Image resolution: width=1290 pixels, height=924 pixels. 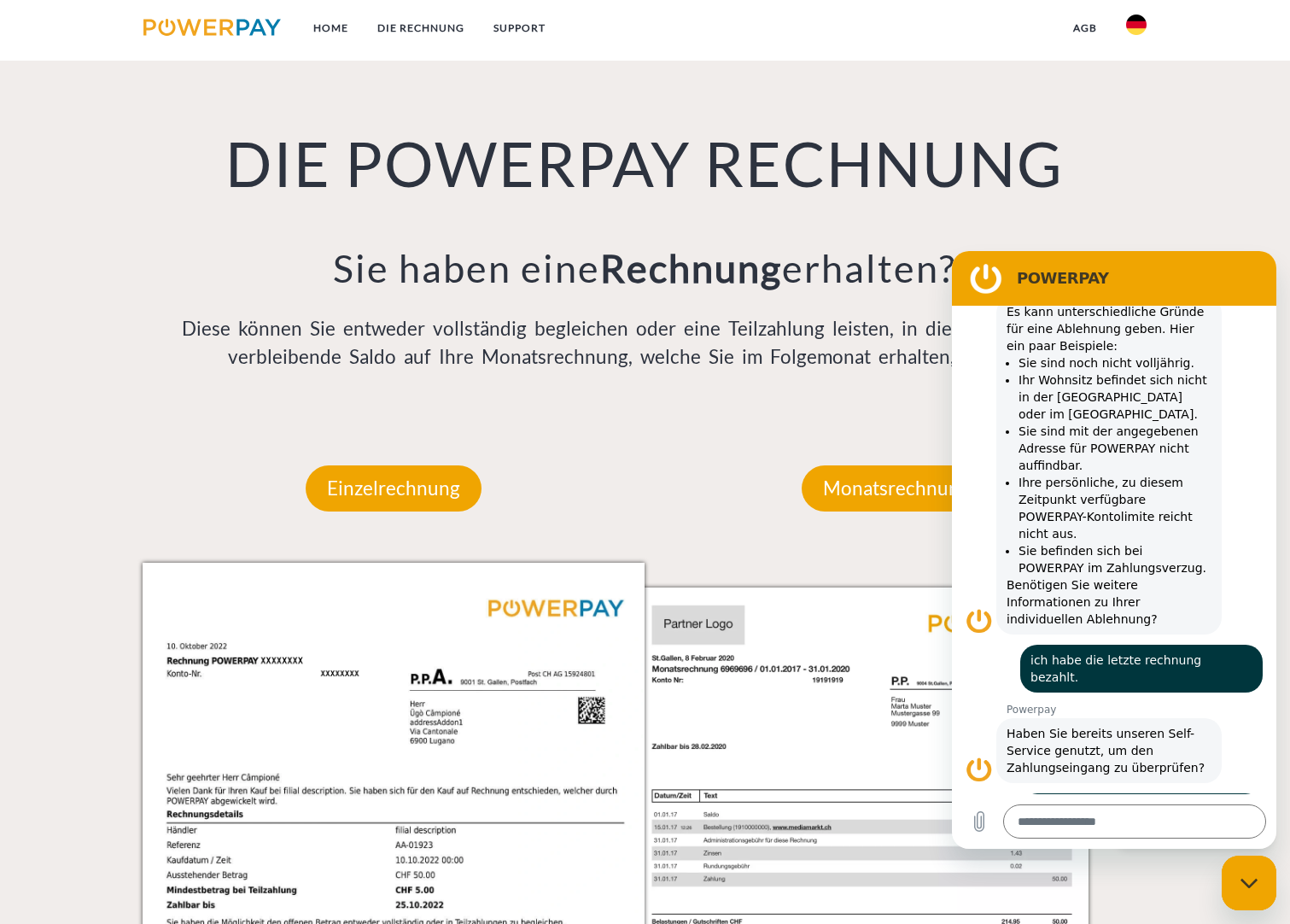 I want to click on p: Einzelrechnung, so click(x=393, y=489).